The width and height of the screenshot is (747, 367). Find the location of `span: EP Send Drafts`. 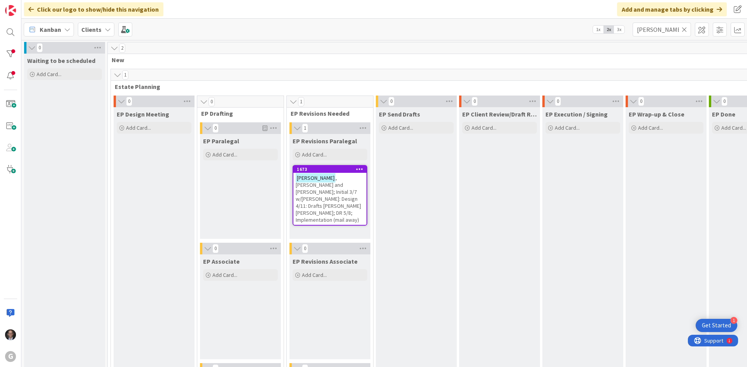

span: EP Send Drafts is located at coordinates (399, 114).